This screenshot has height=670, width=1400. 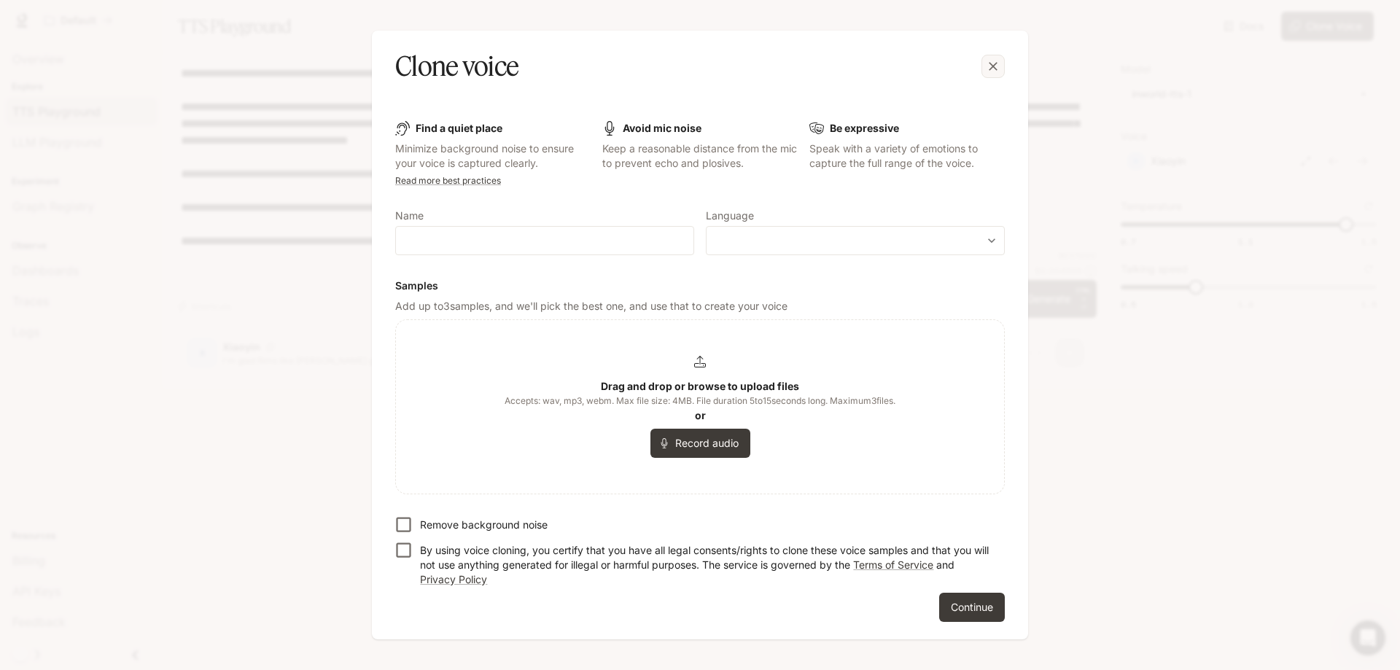 What do you see at coordinates (864, 128) in the screenshot?
I see `b: Be expressive` at bounding box center [864, 128].